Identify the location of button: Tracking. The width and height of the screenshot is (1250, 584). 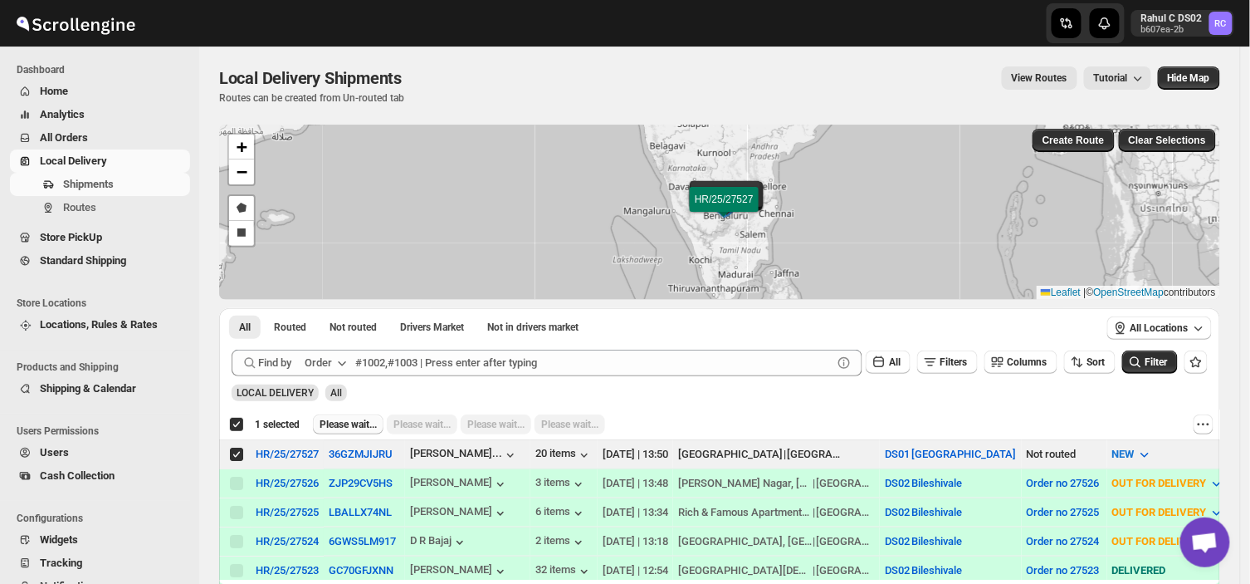
(100, 563).